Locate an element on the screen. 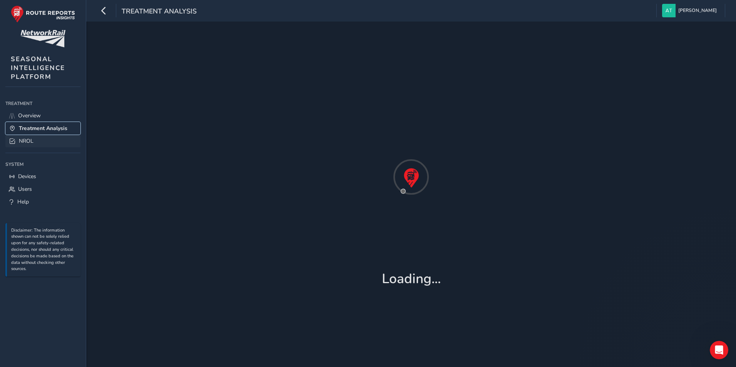 Image resolution: width=736 pixels, height=367 pixels. span: Overview is located at coordinates (29, 115).